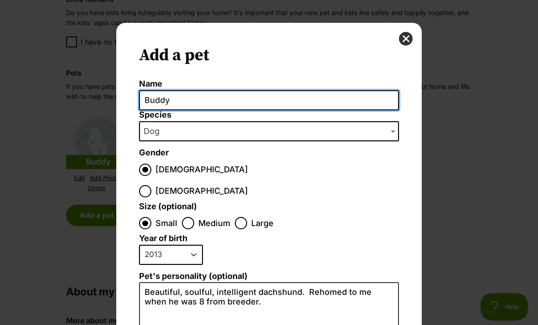 The image size is (538, 325). I want to click on button: close, so click(406, 39).